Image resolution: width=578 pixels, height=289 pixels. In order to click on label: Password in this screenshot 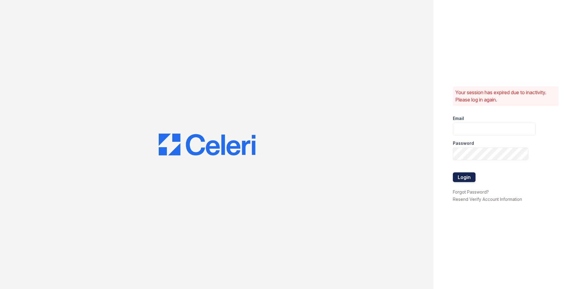, I will do `click(464, 143)`.